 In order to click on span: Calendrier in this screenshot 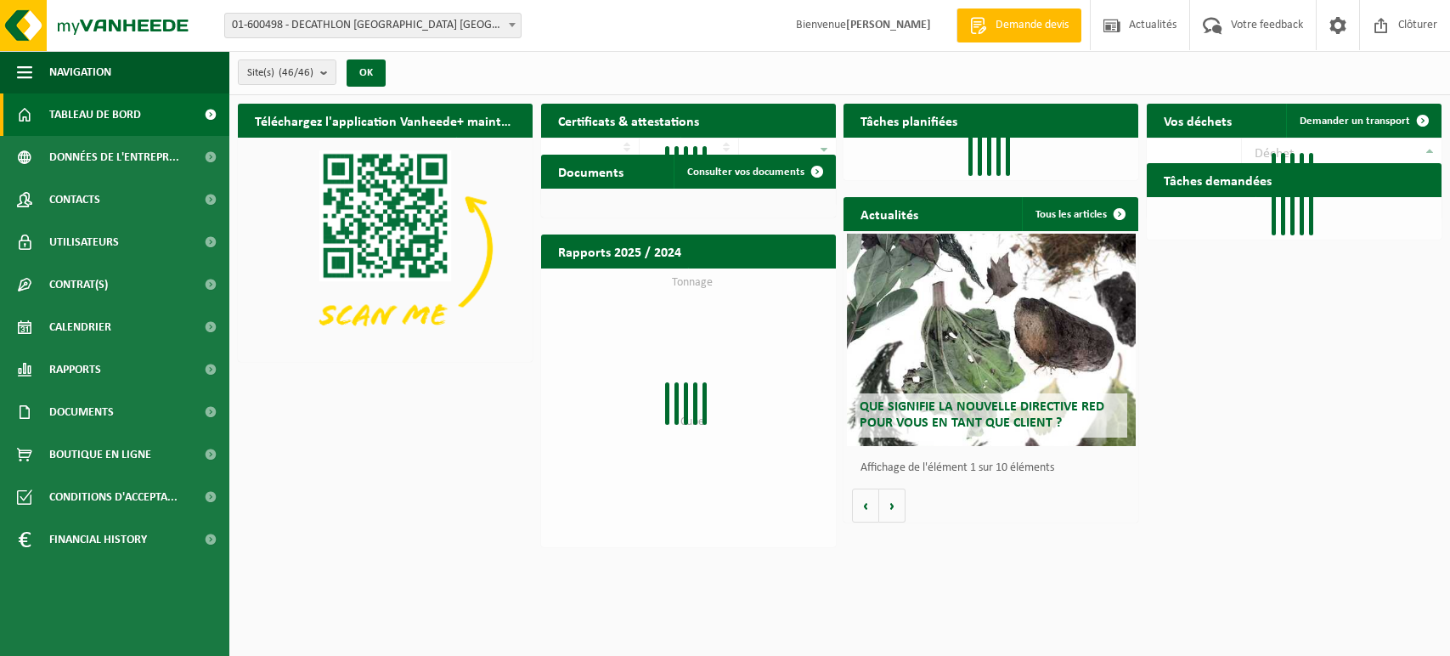, I will do `click(80, 327)`.